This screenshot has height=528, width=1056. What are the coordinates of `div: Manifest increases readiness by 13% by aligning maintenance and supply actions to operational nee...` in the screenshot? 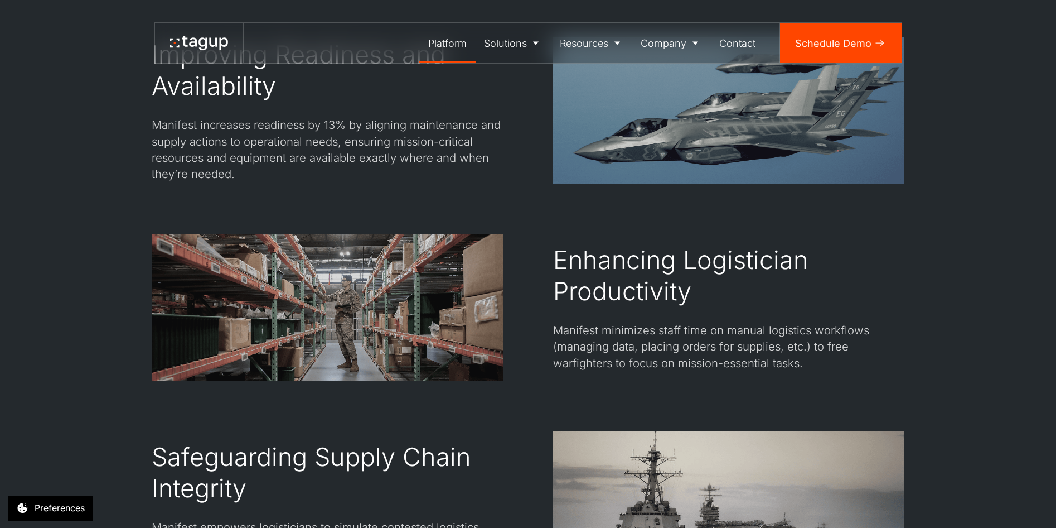 It's located at (327, 149).